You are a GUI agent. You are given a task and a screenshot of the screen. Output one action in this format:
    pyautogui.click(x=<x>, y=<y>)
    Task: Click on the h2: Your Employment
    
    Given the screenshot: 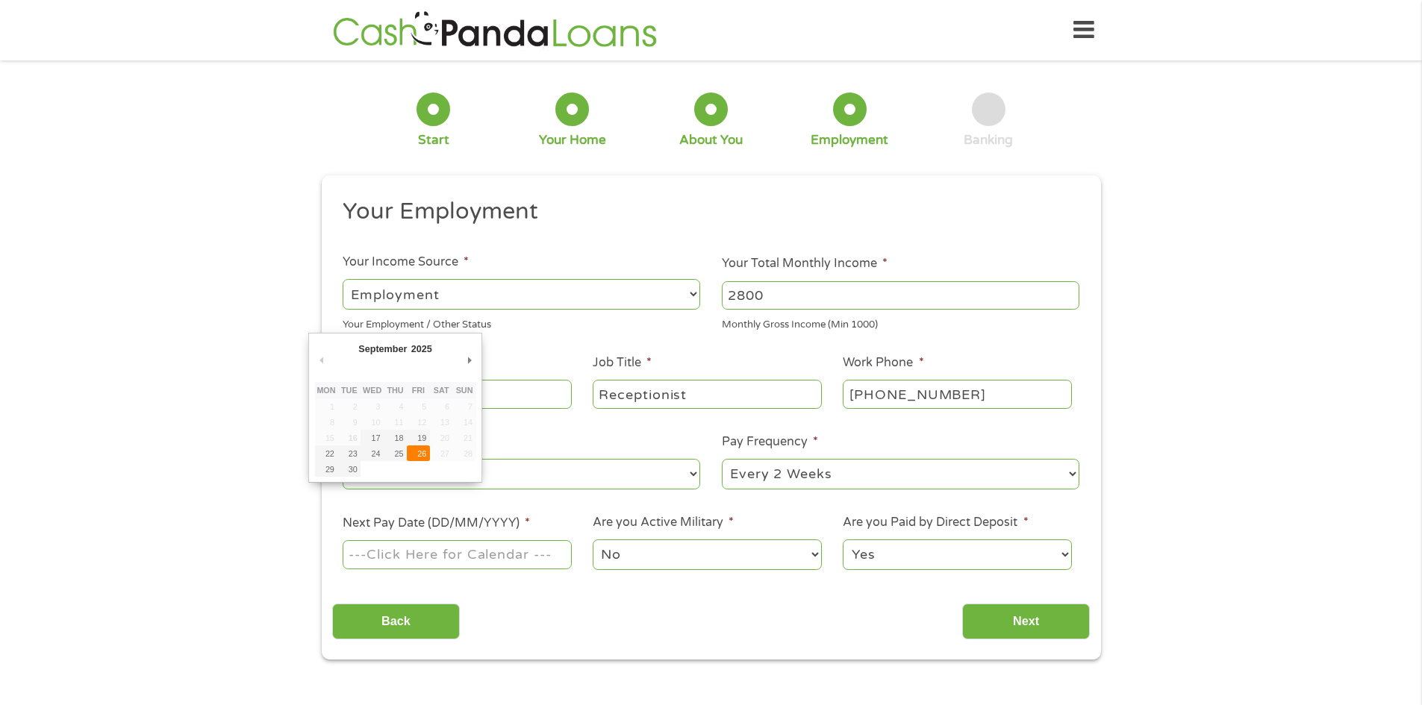 What is the action you would take?
    pyautogui.click(x=705, y=212)
    